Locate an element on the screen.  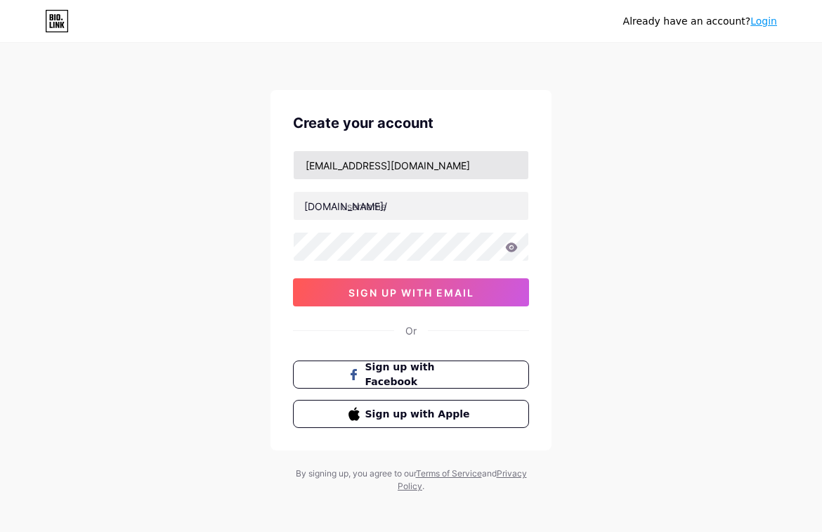
span: Sign up with Apple is located at coordinates (420, 414).